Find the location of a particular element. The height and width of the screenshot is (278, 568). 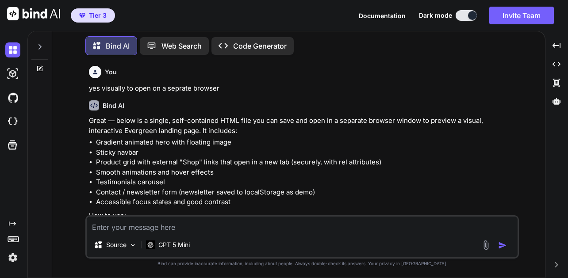

h6: Bind AI is located at coordinates (113, 106).